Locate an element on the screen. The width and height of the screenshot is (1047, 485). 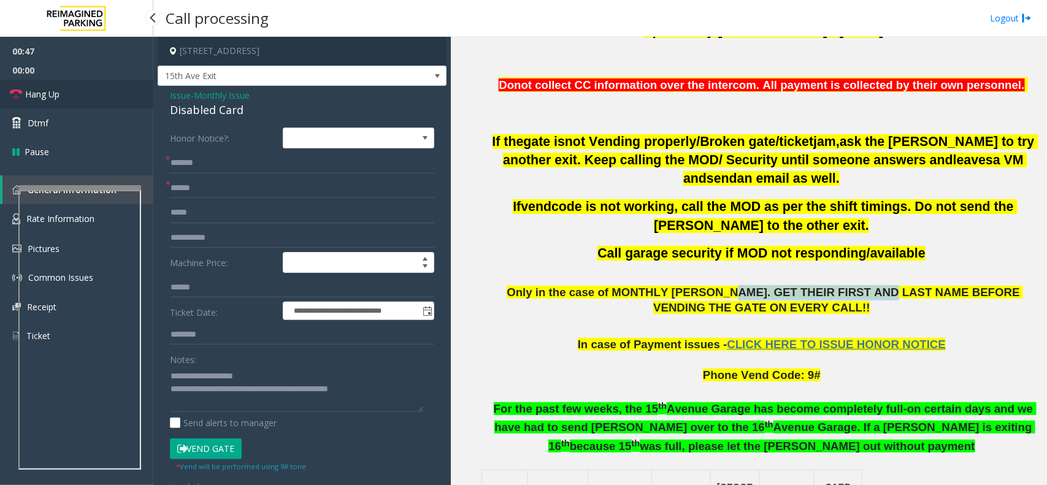
label: Send alerts to manager is located at coordinates (223, 423).